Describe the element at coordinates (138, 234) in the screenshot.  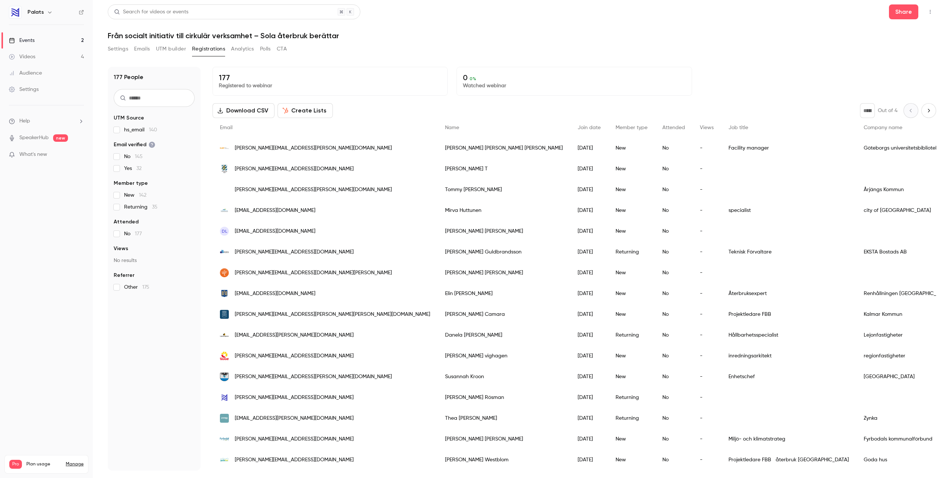
I see `span: 177` at that location.